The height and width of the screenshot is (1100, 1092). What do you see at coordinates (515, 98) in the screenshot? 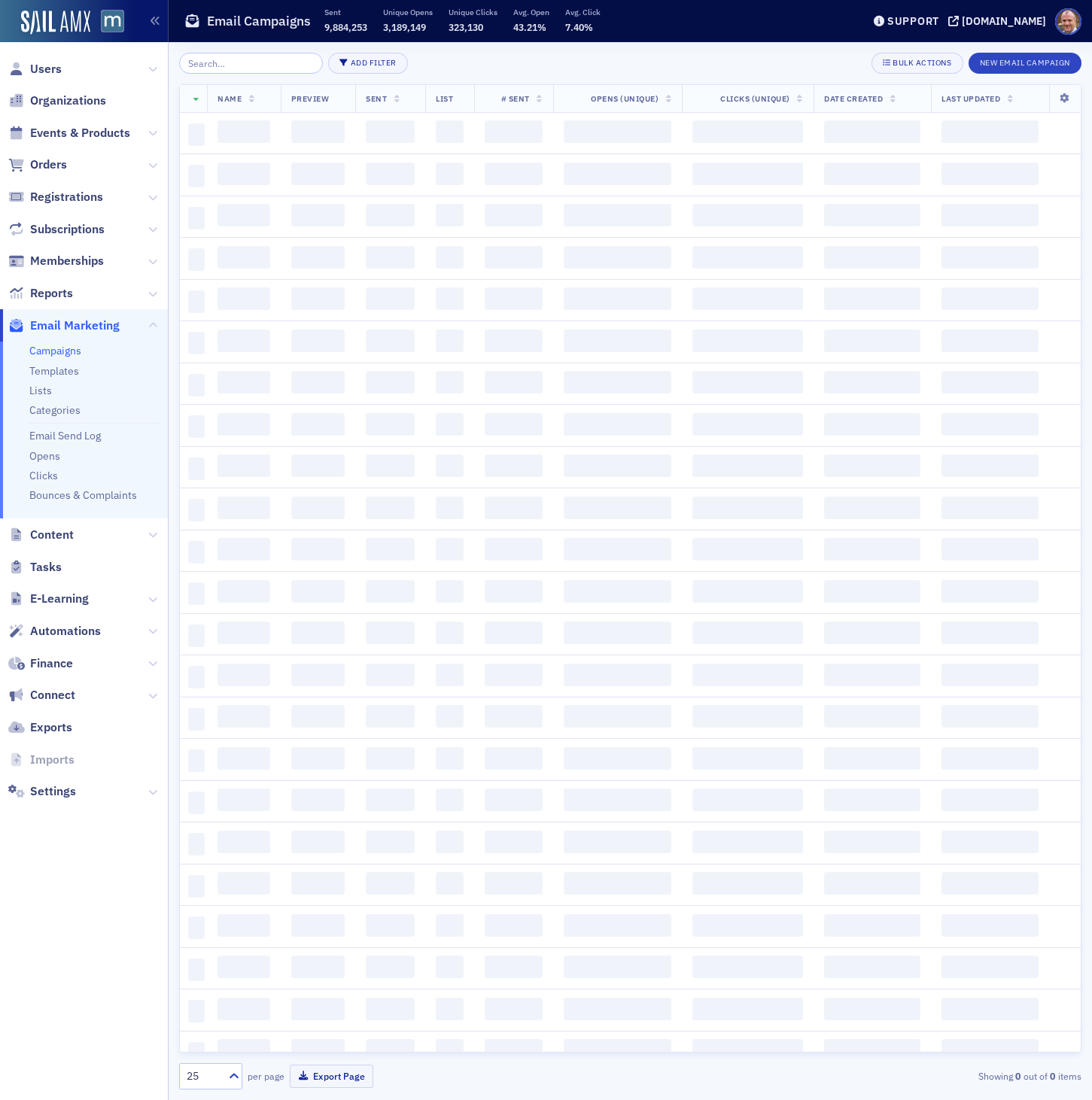
I see `span: # Sent` at bounding box center [515, 98].